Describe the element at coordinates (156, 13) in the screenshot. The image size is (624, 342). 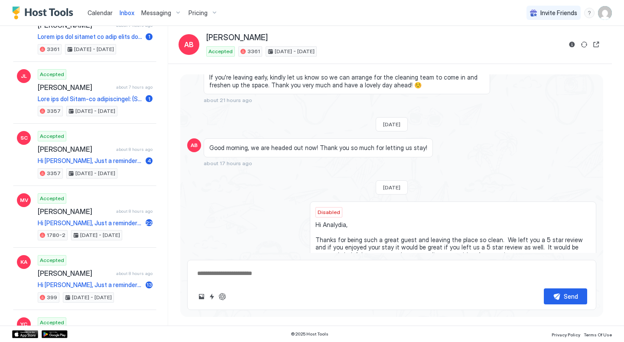
I see `span: Messaging` at that location.